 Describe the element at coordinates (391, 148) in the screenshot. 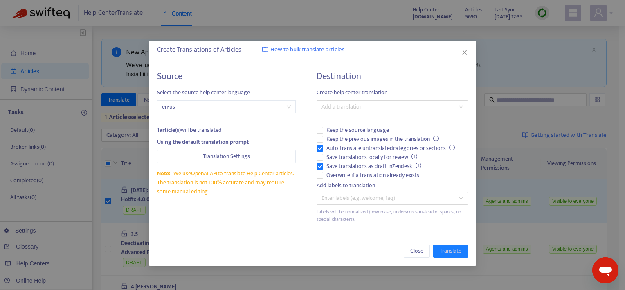

I see `span: Auto-translate untranslated categories or sections` at that location.